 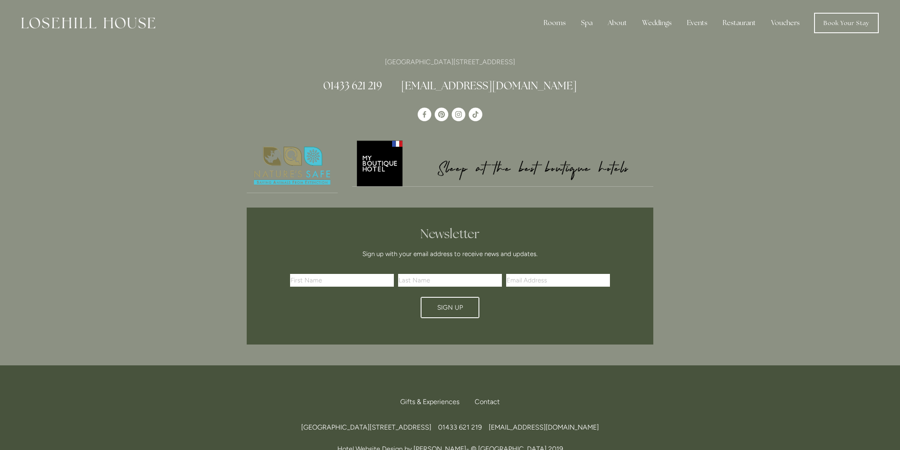 What do you see at coordinates (441, 114) in the screenshot?
I see `a: Pinterest` at bounding box center [441, 114].